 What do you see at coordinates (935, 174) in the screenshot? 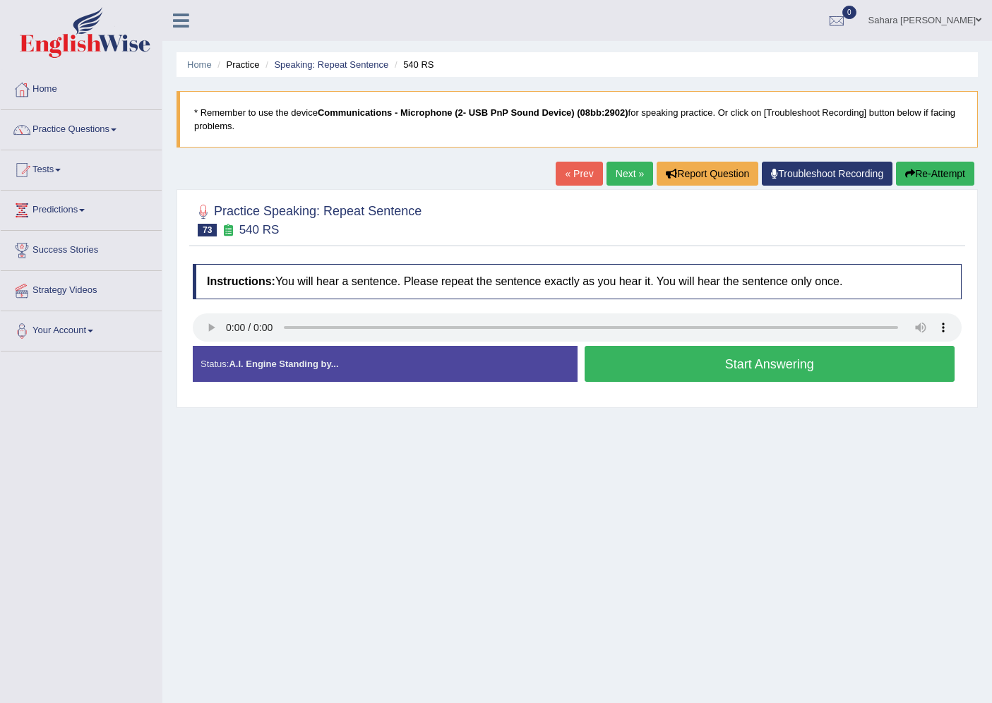
I see `button: Re-Attempt` at bounding box center [935, 174].